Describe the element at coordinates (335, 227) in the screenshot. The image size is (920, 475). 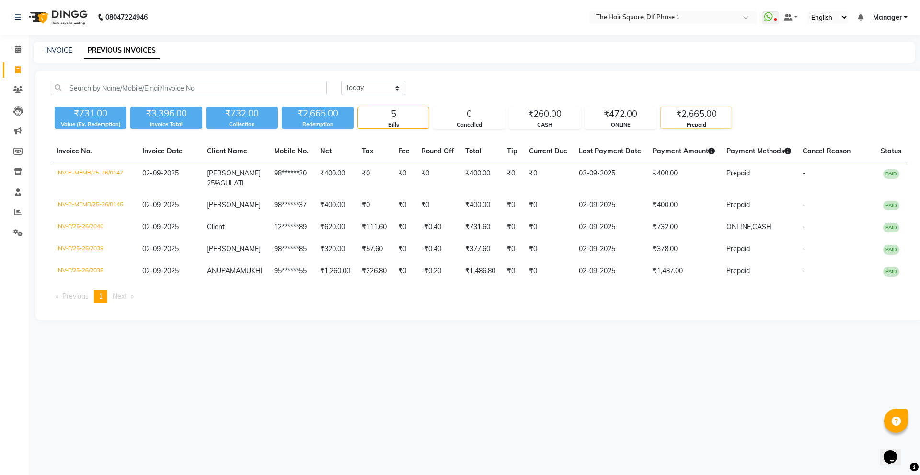
I see `td: ₹620.00` at that location.